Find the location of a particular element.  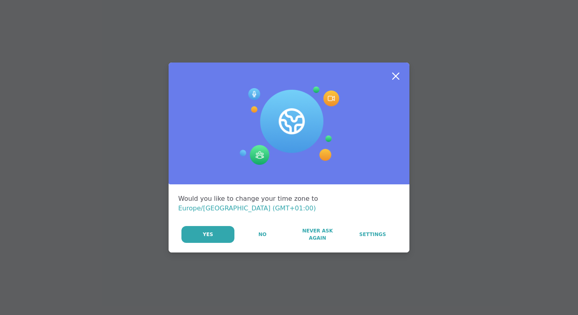

span: Never Ask Again is located at coordinates (317, 235).